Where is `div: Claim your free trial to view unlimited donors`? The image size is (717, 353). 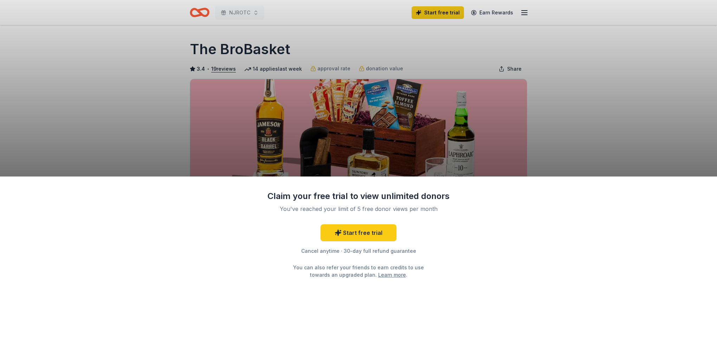 div: Claim your free trial to view unlimited donors is located at coordinates (359, 196).